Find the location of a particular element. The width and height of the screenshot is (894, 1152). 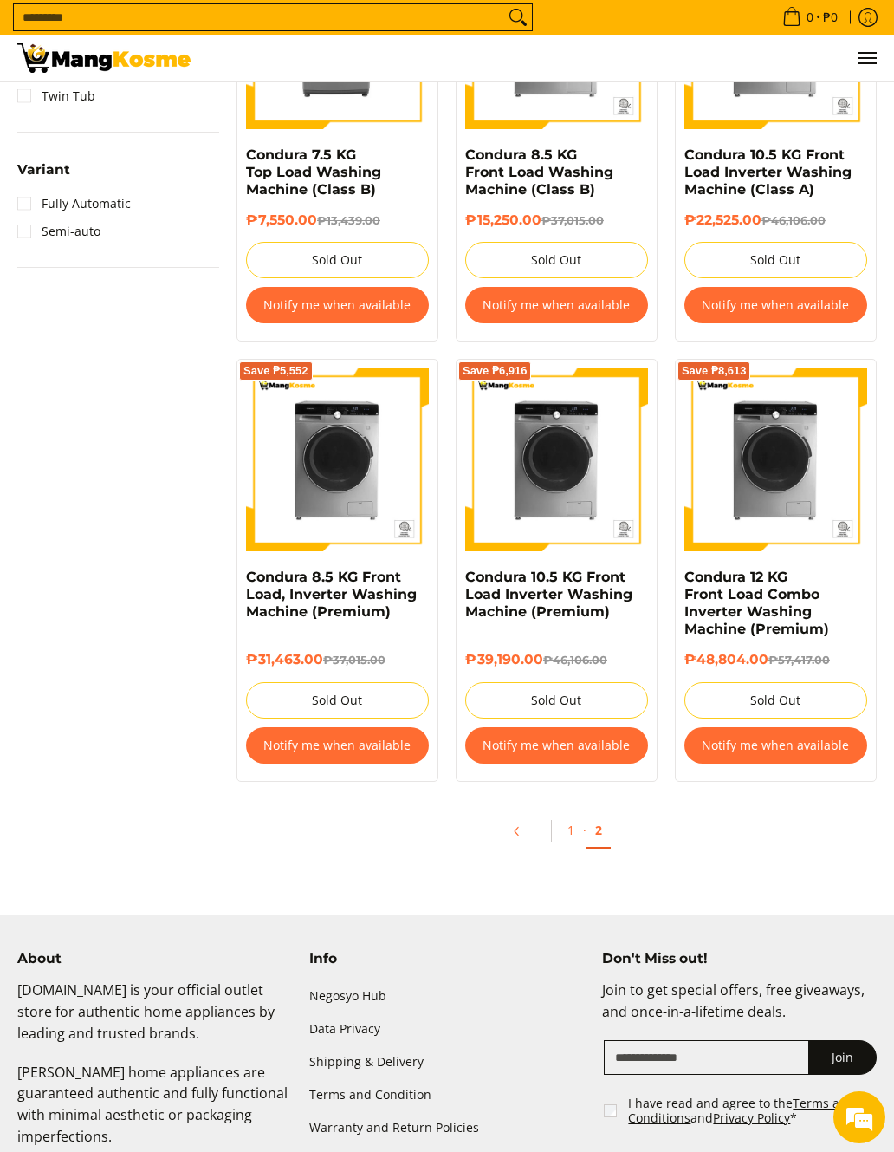

a: Privacy Policy is located at coordinates (751, 1117).